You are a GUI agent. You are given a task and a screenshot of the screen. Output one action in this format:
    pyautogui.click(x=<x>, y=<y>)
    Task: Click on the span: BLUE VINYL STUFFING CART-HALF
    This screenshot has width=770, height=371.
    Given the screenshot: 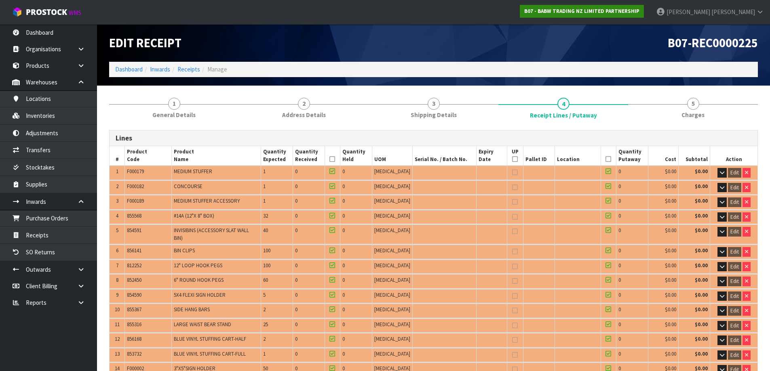 What is the action you would take?
    pyautogui.click(x=210, y=339)
    